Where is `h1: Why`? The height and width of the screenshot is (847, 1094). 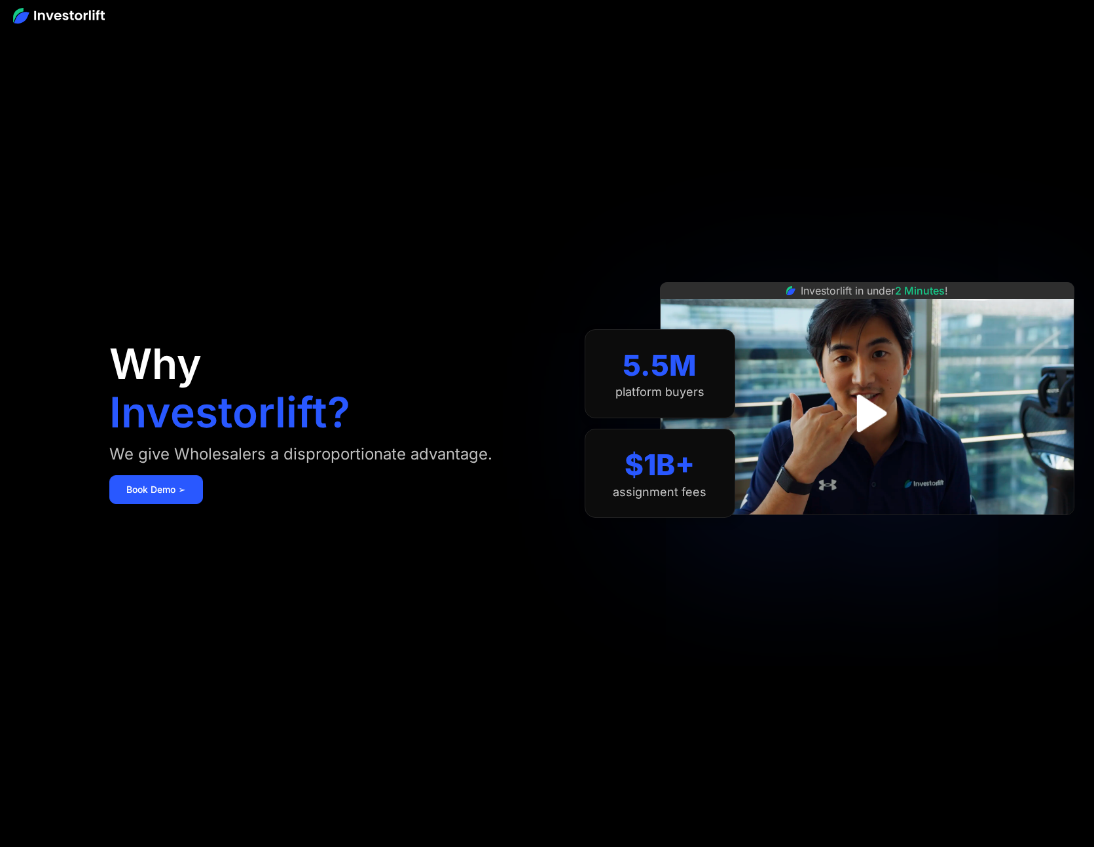
h1: Why is located at coordinates (155, 364).